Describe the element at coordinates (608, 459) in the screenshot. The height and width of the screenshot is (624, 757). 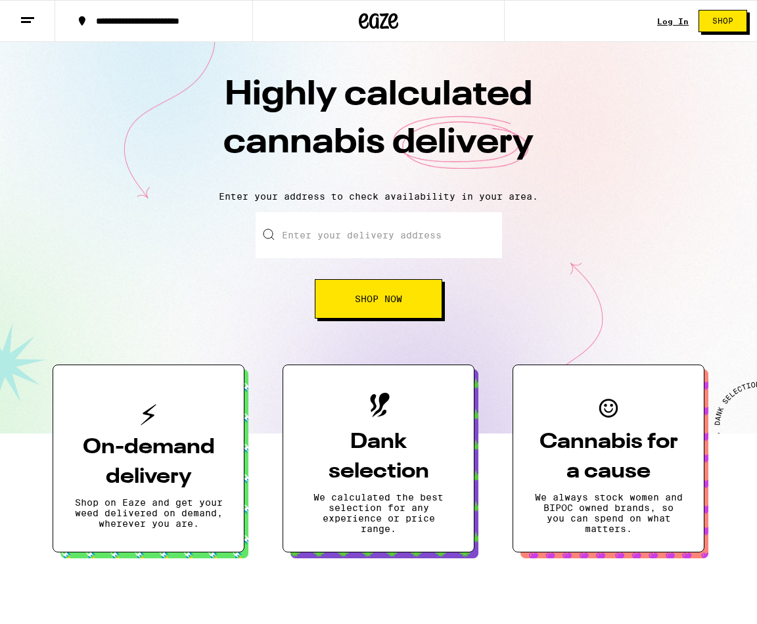
I see `button: Cannabis for a causeWe always stock women and BIPOC owned brands, so you can spend on what matters.` at that location.